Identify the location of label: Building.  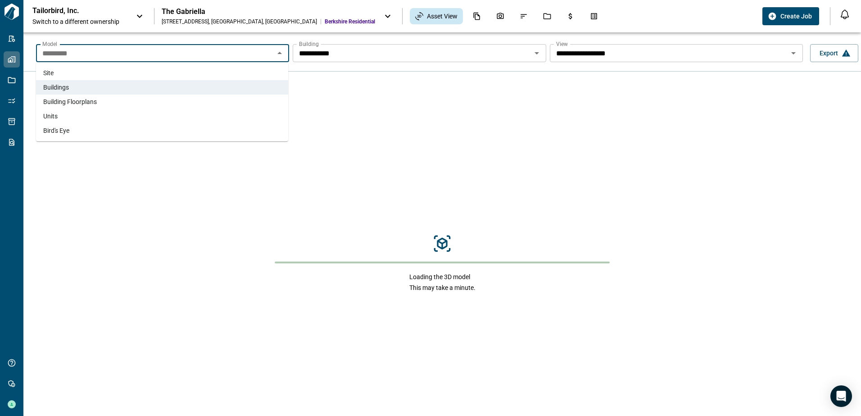
(309, 44).